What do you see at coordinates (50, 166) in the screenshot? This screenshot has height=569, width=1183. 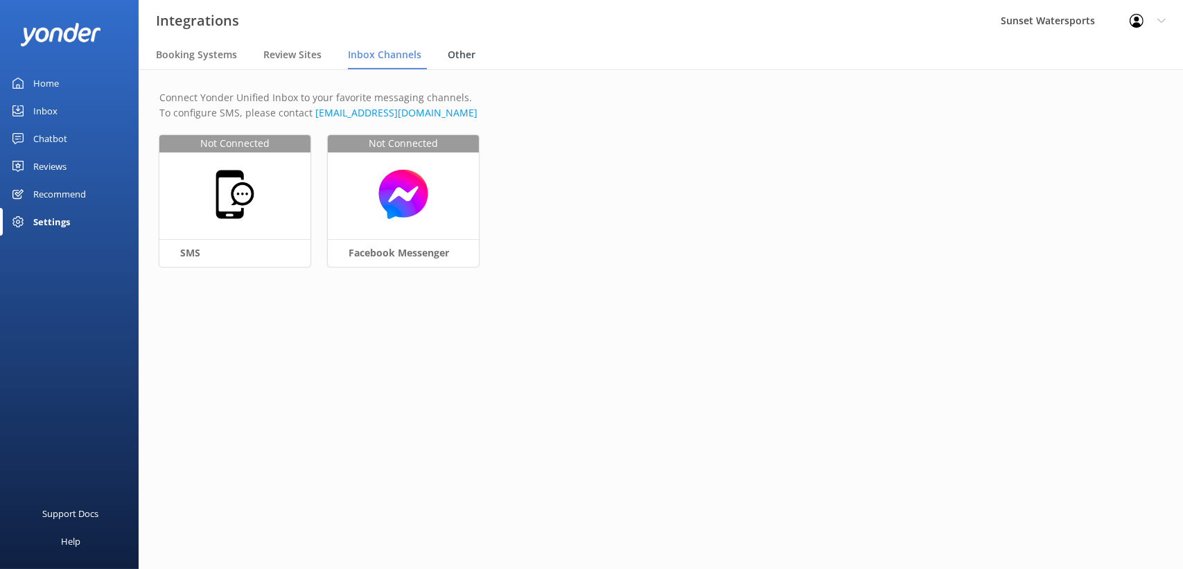 I see `div: Reviews` at bounding box center [50, 166].